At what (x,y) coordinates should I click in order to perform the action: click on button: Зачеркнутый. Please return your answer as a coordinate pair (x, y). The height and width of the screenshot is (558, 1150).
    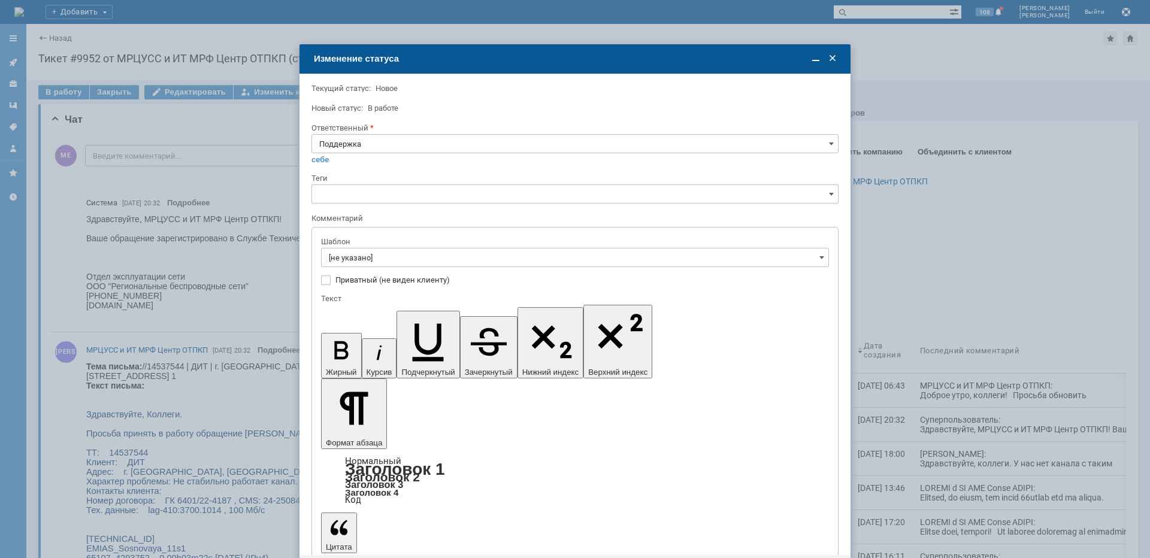
    Looking at the image, I should click on (489, 347).